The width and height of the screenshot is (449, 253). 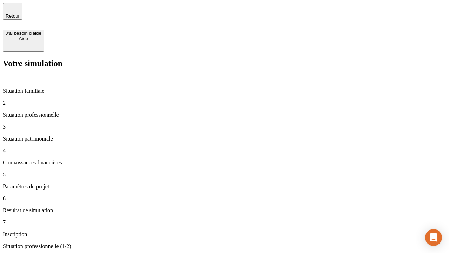 I want to click on p: Connaissances financières, so click(x=224, y=162).